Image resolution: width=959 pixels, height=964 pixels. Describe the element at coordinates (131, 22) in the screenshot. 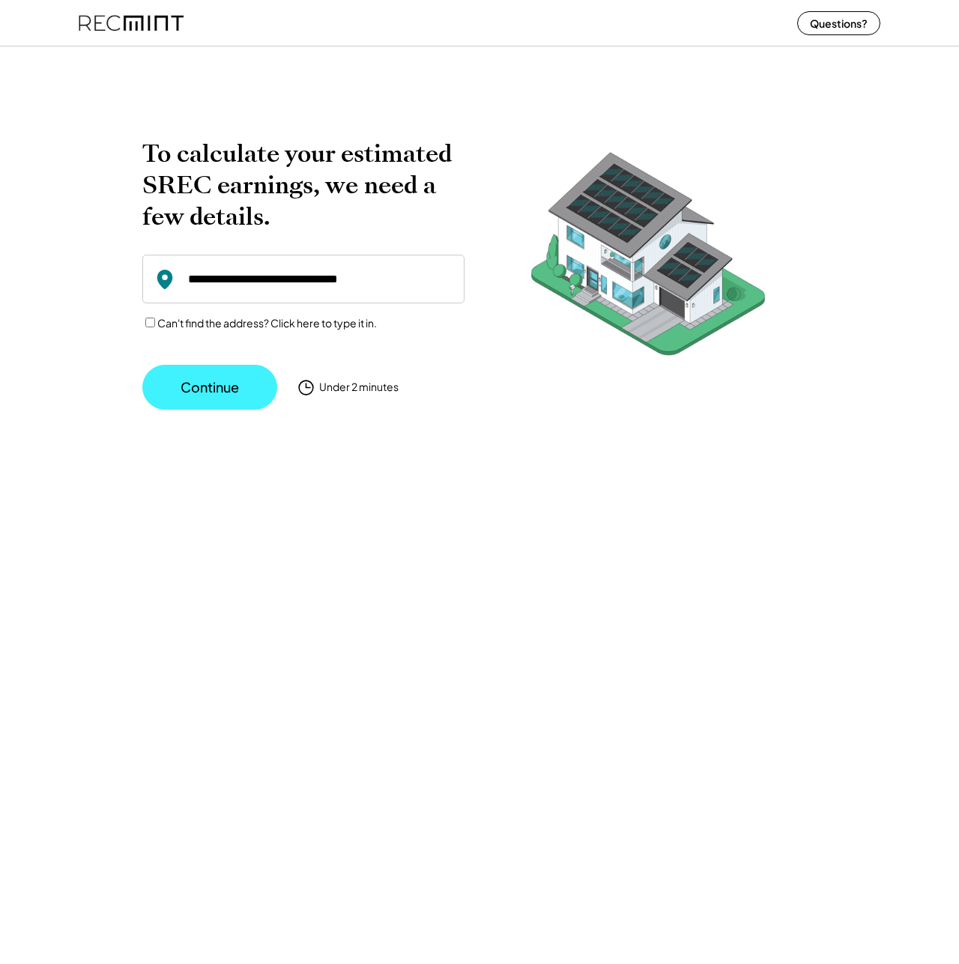

I see `img: recmint-logotype%403x%20%281%29.jpeg` at that location.